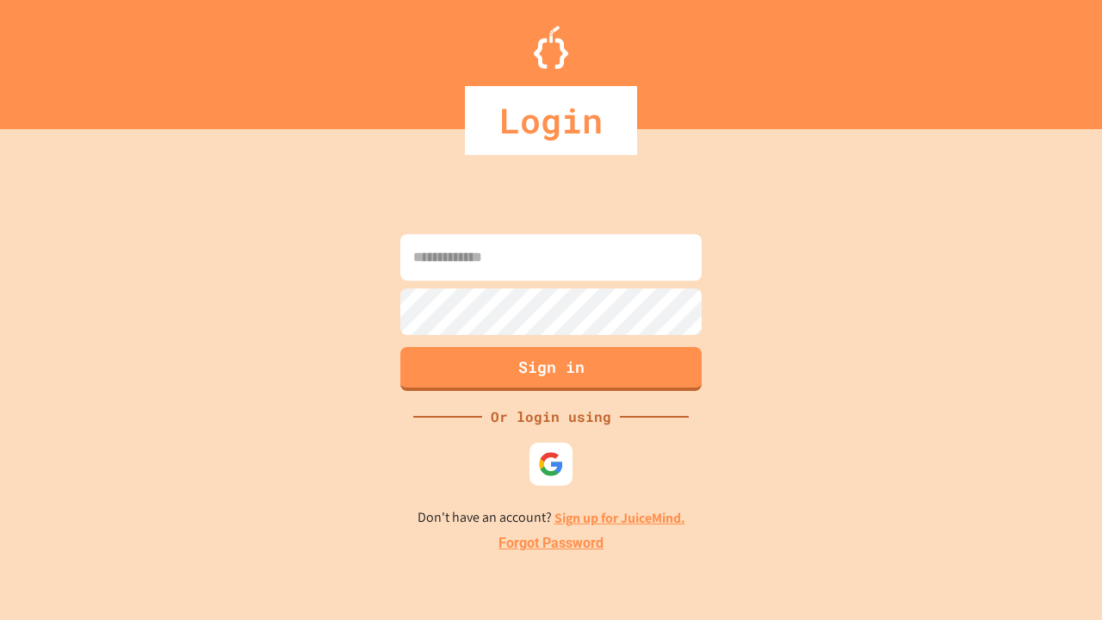 This screenshot has width=1102, height=620. Describe the element at coordinates (620, 518) in the screenshot. I see `a: Sign up for JuiceMind.` at that location.